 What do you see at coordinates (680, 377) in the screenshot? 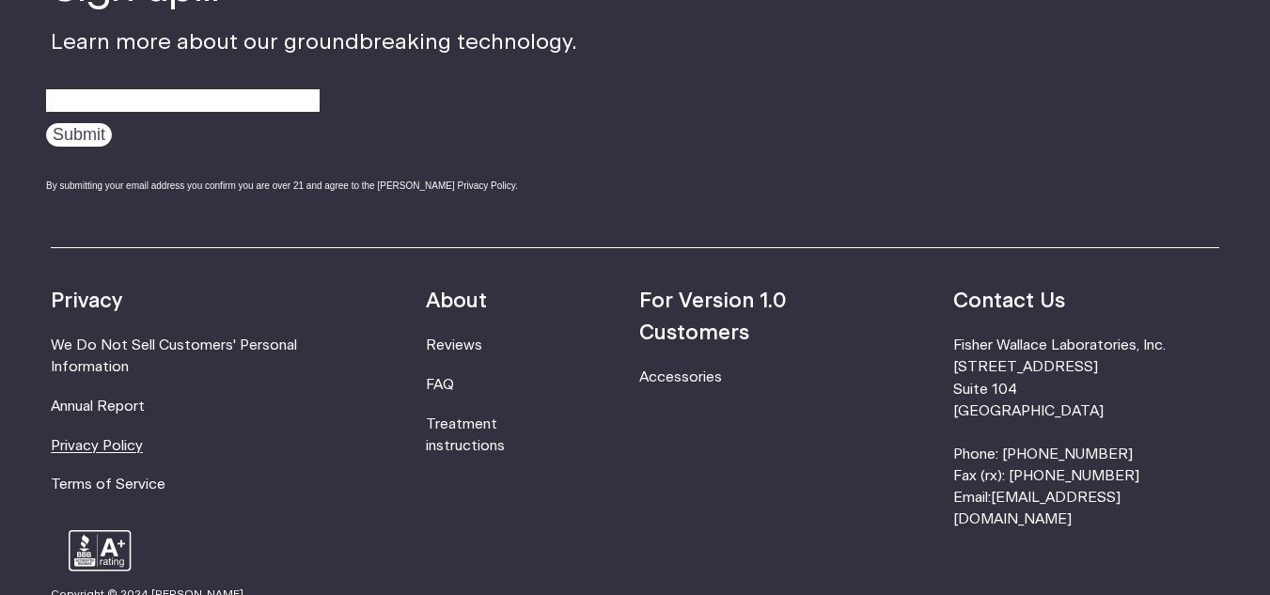
I see `a: Accessories` at bounding box center [680, 377].